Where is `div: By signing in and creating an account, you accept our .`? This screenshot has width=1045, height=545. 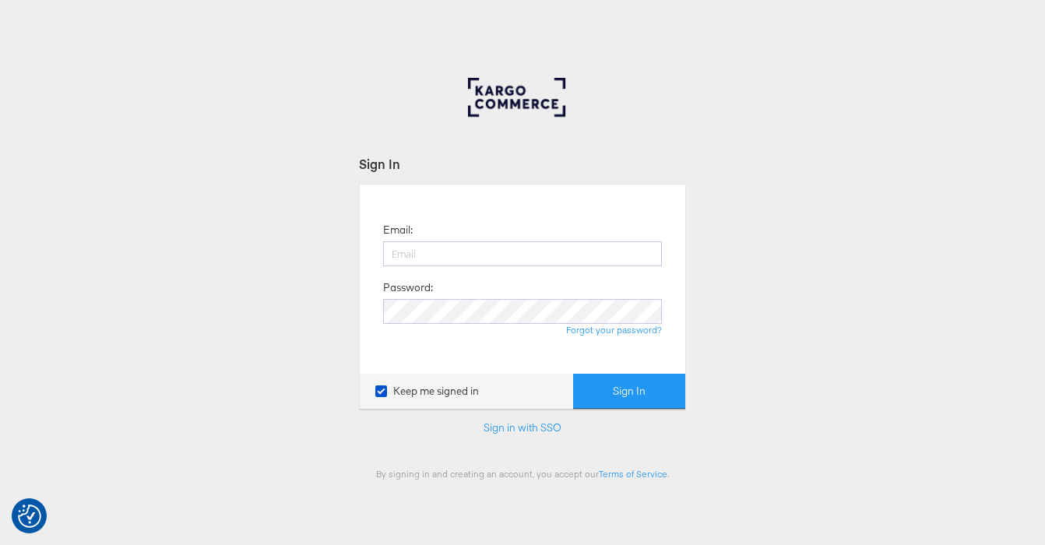 div: By signing in and creating an account, you accept our . is located at coordinates (523, 473).